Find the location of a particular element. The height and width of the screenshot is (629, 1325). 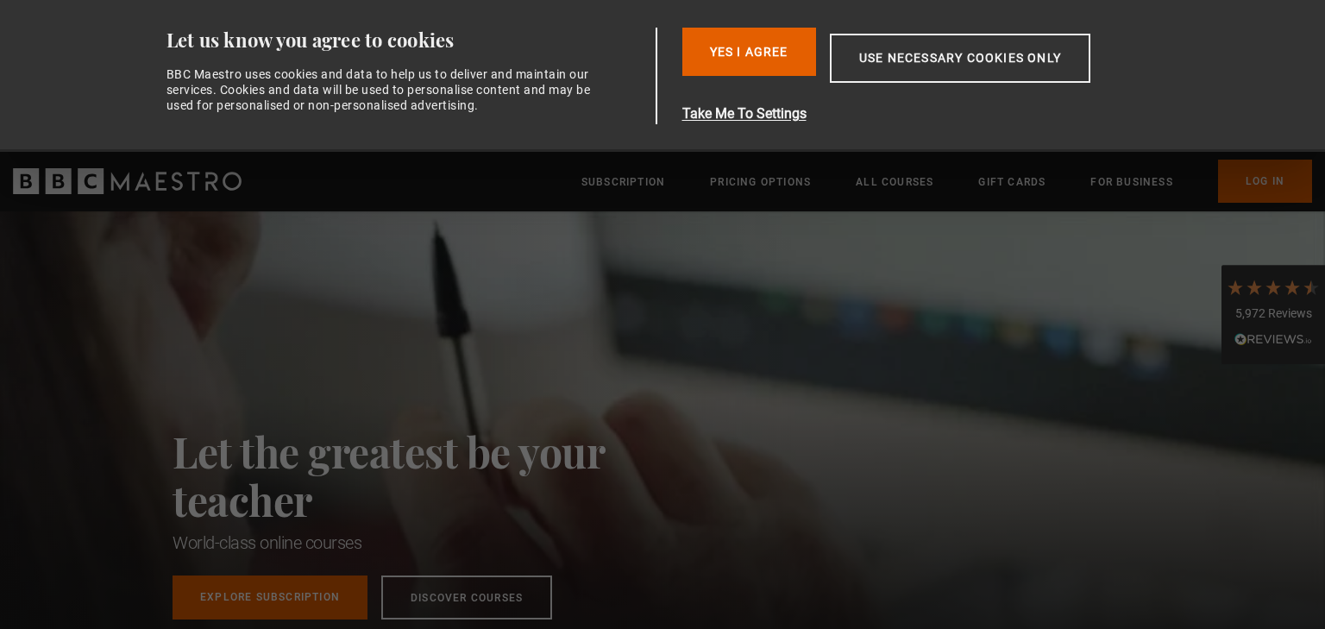

nav: Primary is located at coordinates (946, 181).